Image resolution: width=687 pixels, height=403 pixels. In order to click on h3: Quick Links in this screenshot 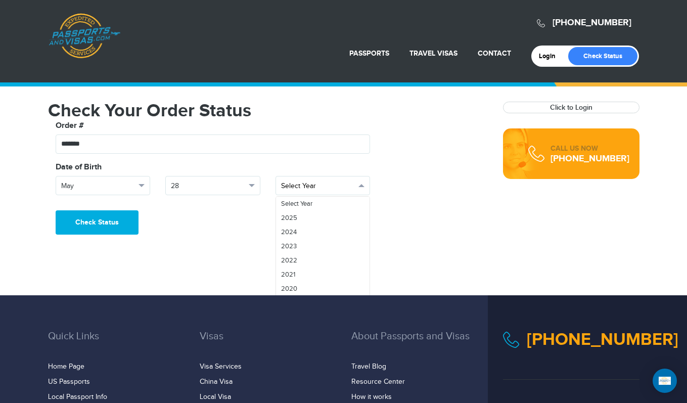, I will do `click(116, 344)`.